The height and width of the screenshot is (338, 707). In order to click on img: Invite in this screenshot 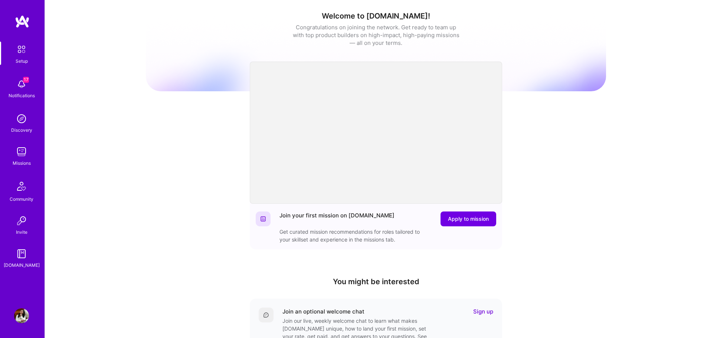, I will do `click(22, 221)`.